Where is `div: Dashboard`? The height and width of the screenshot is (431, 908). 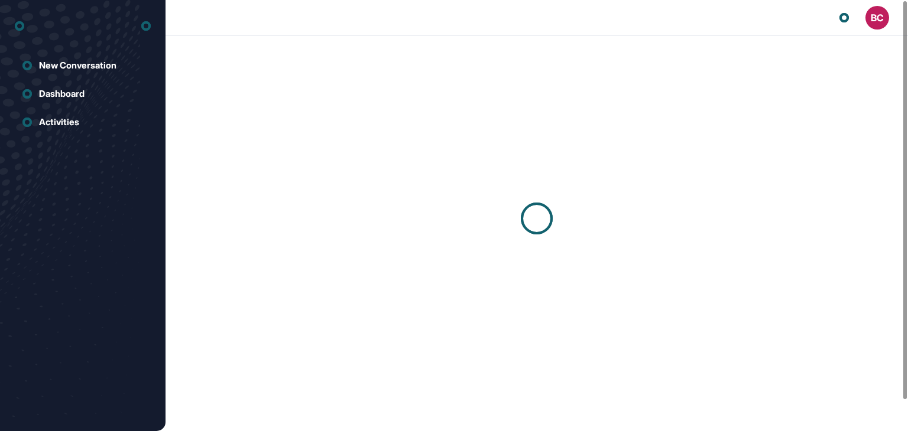 div: Dashboard is located at coordinates (61, 94).